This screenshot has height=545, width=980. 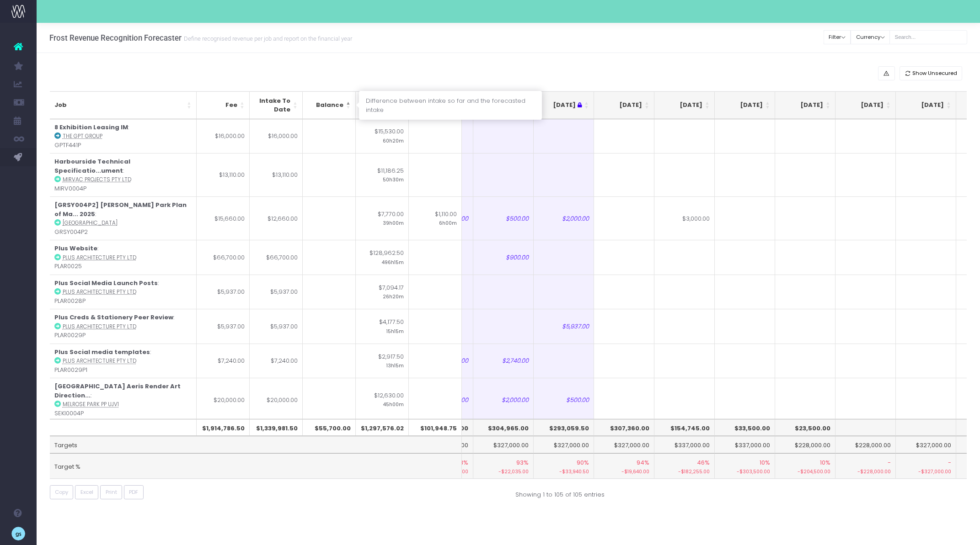 I want to click on small: 60h20m, so click(x=393, y=140).